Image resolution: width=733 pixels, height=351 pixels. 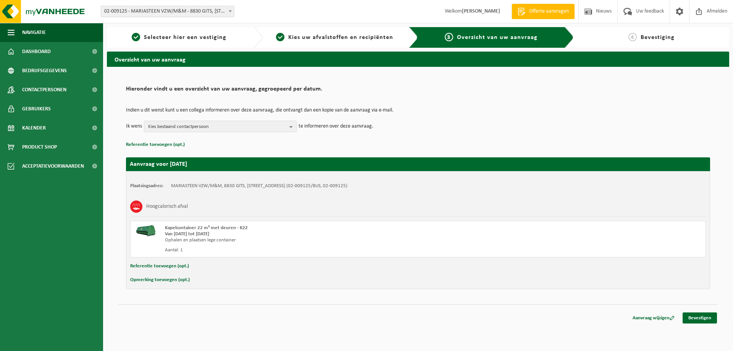 I want to click on span: Gebruikers, so click(x=36, y=109).